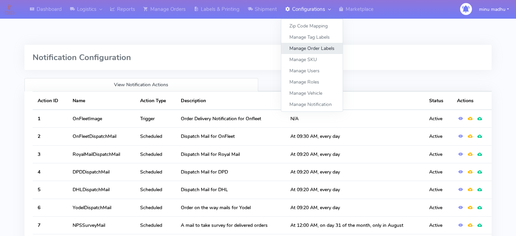 The image size is (516, 236). I want to click on td: Order Delivery Notification for Onfleet, so click(230, 118).